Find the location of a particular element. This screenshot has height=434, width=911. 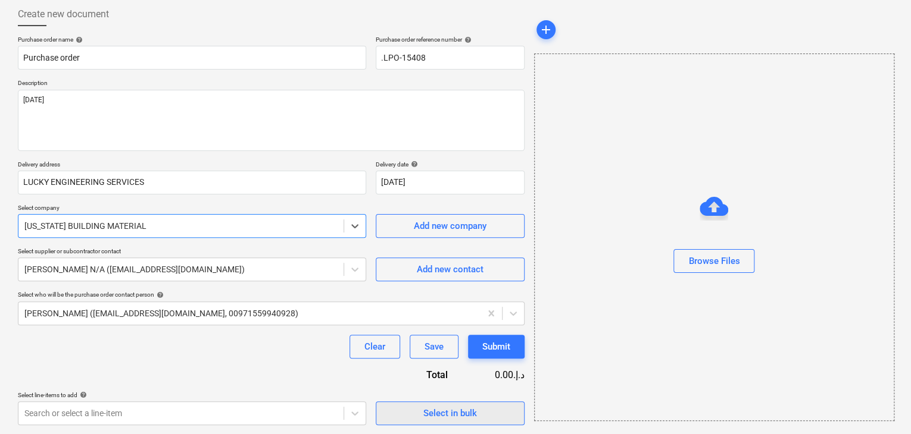

p: Description is located at coordinates (271, 84).